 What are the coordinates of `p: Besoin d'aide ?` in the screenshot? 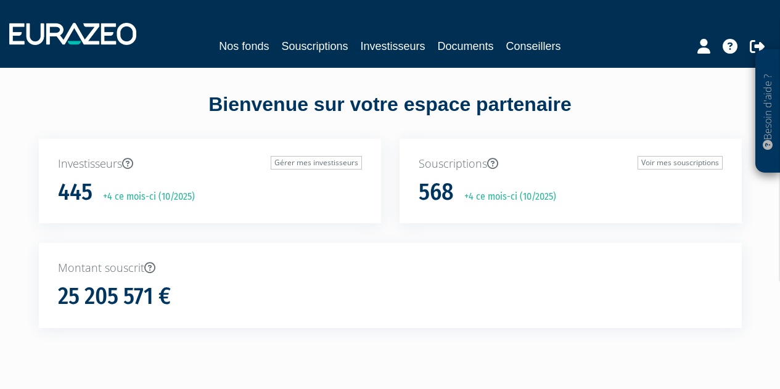 It's located at (768, 112).